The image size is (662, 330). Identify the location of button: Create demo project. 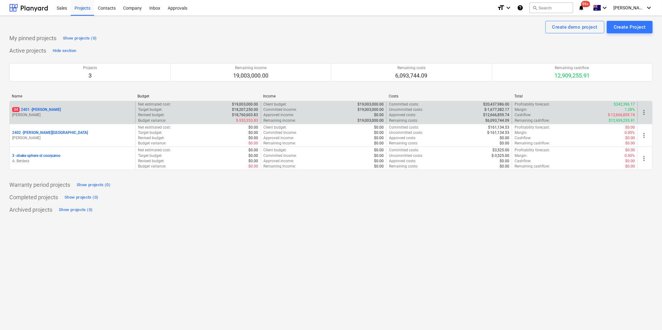
(575, 27).